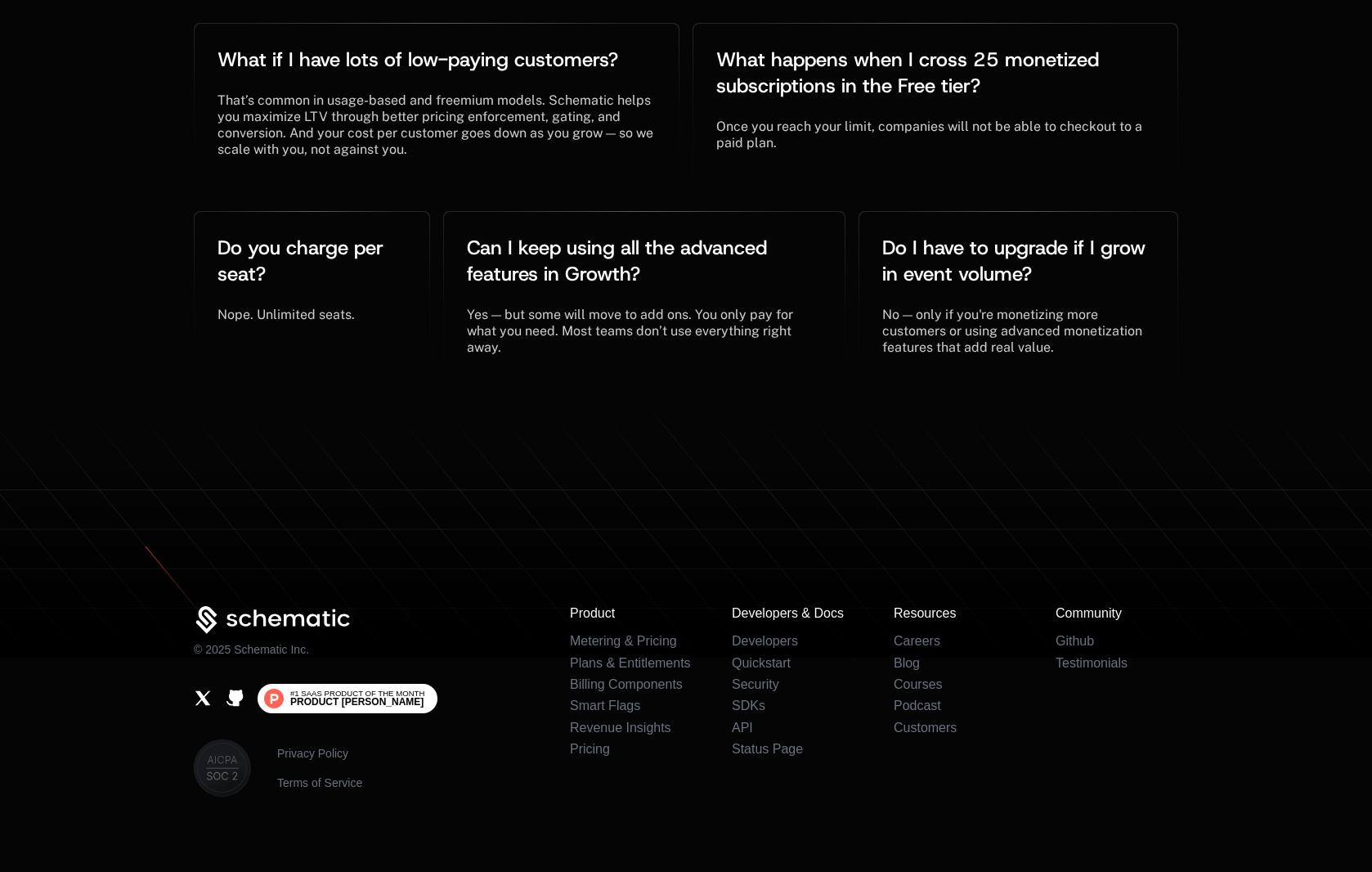 The width and height of the screenshot is (1372, 872). What do you see at coordinates (917, 705) in the screenshot?
I see `a: Podcast` at bounding box center [917, 705].